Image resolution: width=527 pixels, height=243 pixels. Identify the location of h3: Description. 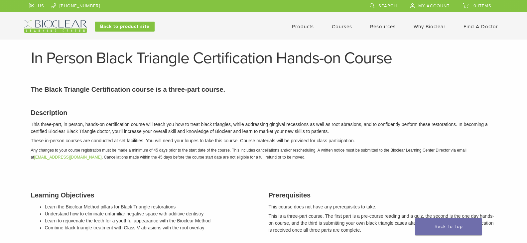
(264, 113).